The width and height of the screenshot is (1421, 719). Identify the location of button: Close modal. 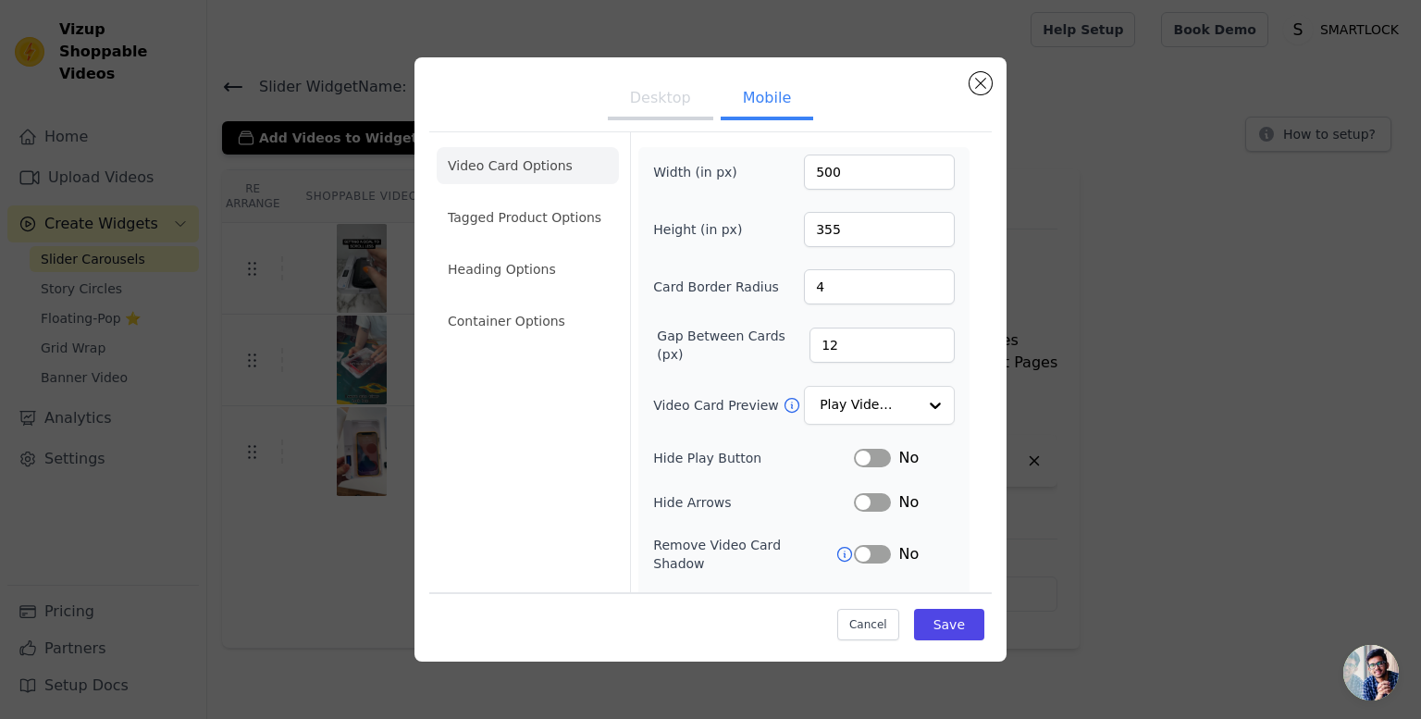
(981, 83).